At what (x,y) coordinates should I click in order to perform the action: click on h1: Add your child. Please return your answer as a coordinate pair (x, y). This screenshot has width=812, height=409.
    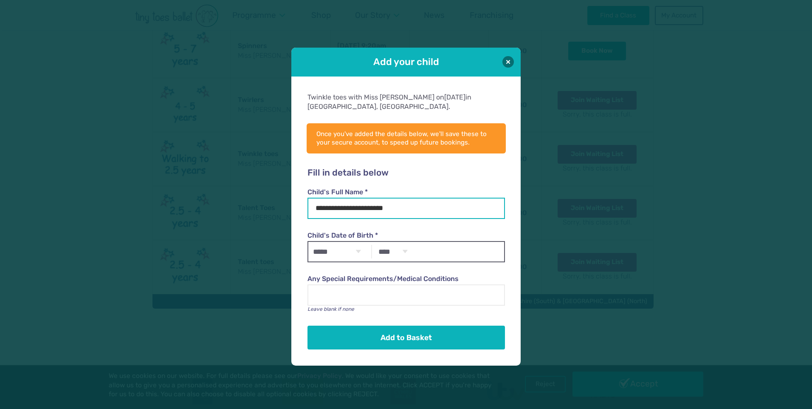
    Looking at the image, I should click on (406, 62).